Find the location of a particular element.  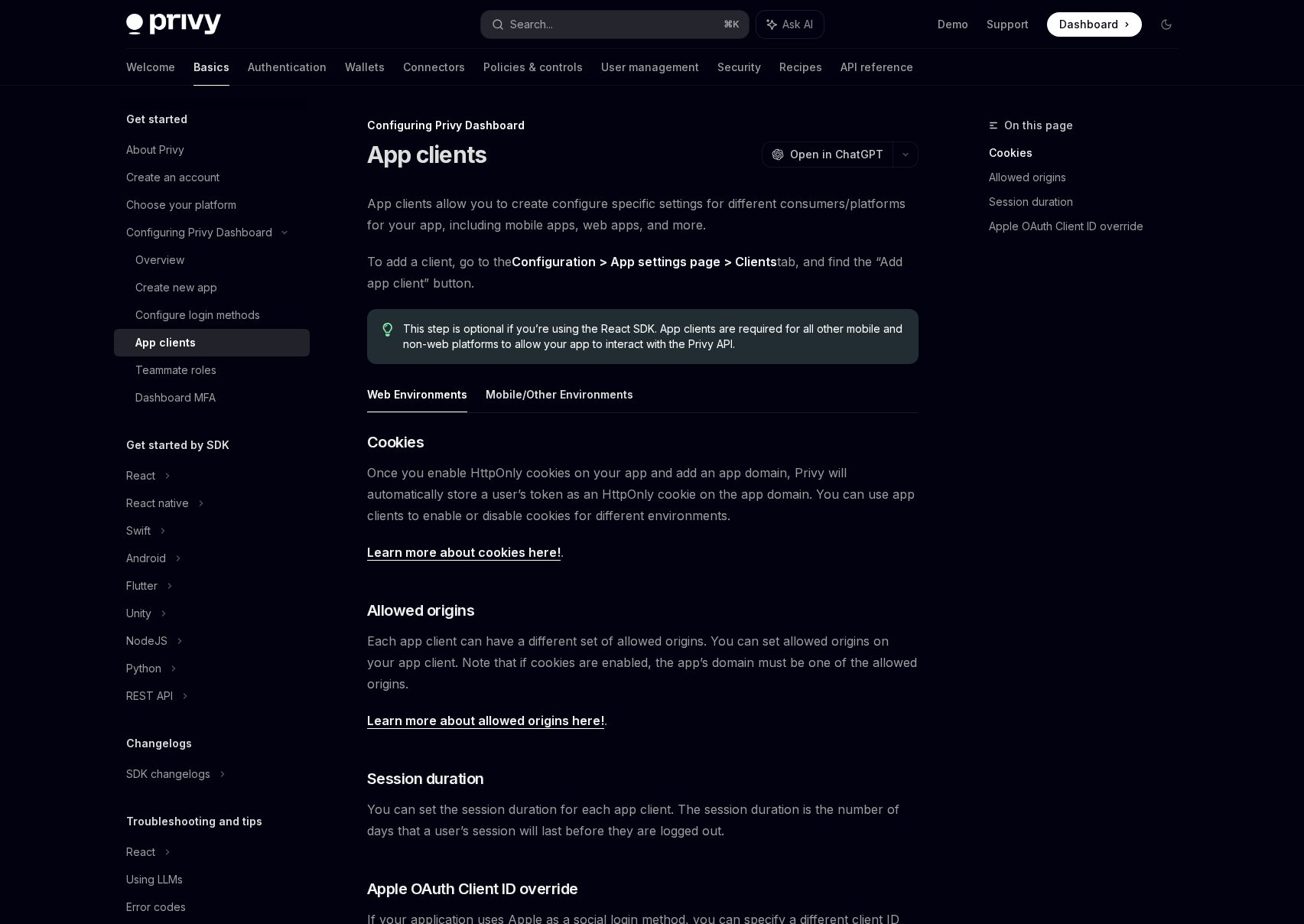

div: Error codes is located at coordinates (156, 906).